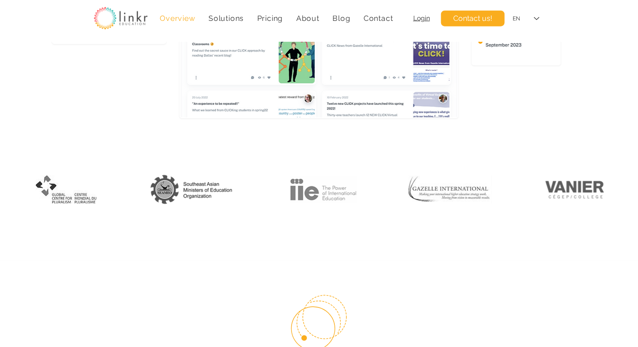 This screenshot has height=347, width=638. I want to click on a: Login, so click(422, 18).